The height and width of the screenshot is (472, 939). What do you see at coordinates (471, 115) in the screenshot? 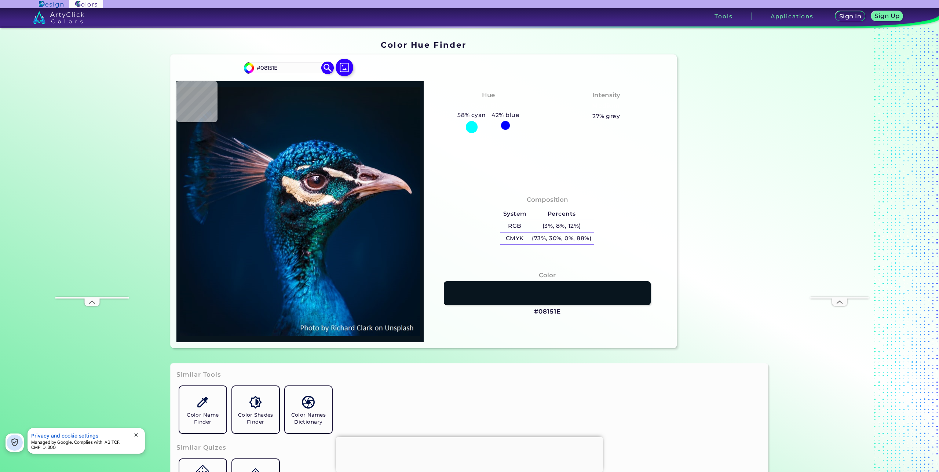
I see `h5: 58% cyan` at bounding box center [471, 115].